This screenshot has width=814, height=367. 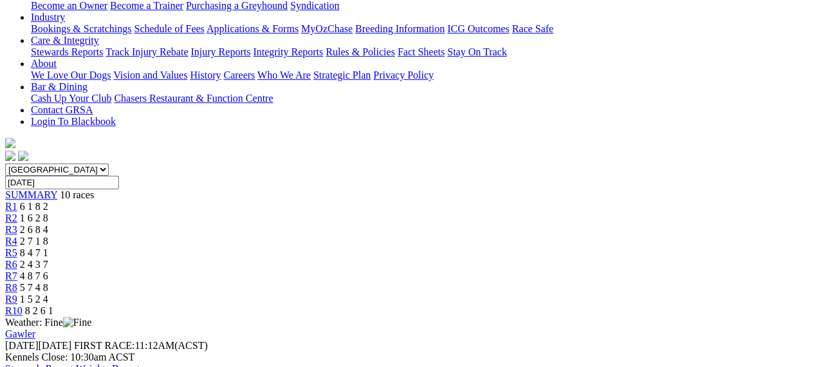 I want to click on span: R2, so click(x=11, y=218).